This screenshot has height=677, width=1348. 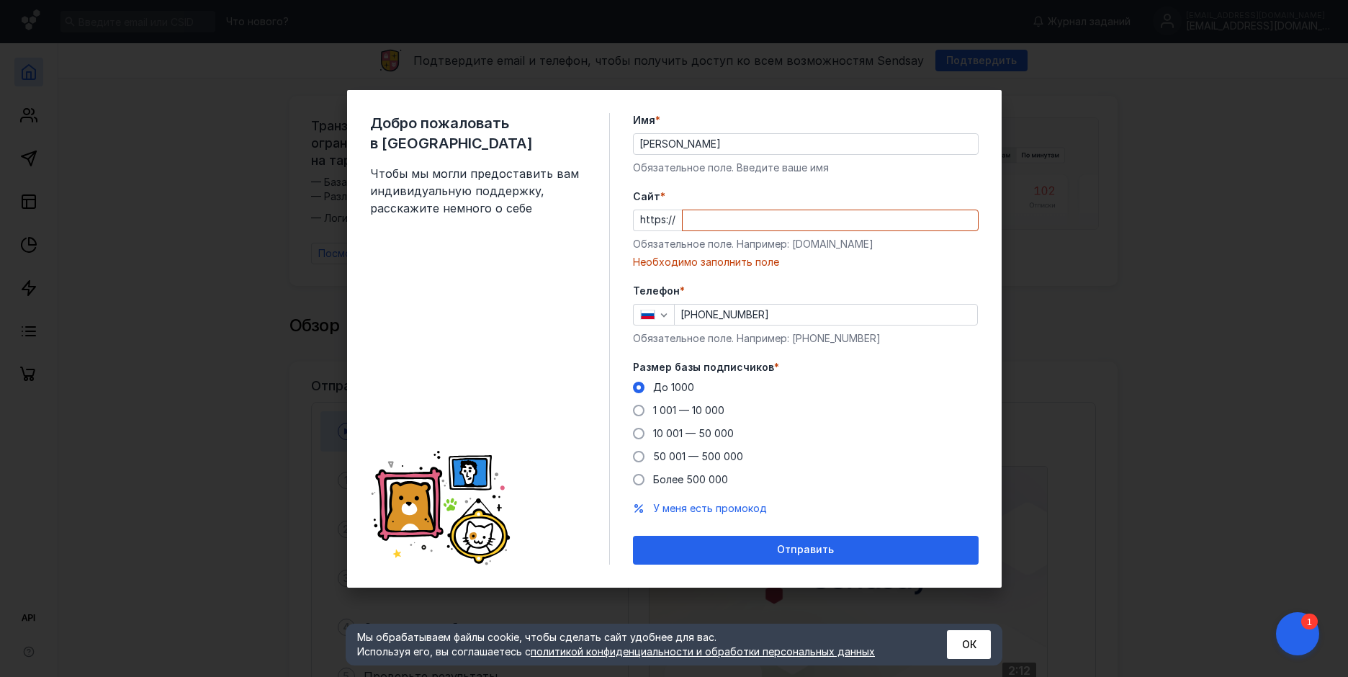 I want to click on div: Необходимо заполнить поле, so click(x=806, y=262).